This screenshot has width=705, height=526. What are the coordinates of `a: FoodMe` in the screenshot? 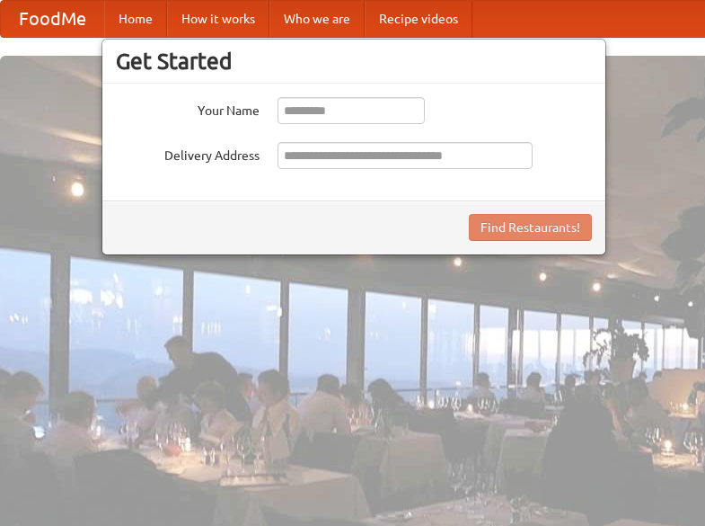 It's located at (52, 19).